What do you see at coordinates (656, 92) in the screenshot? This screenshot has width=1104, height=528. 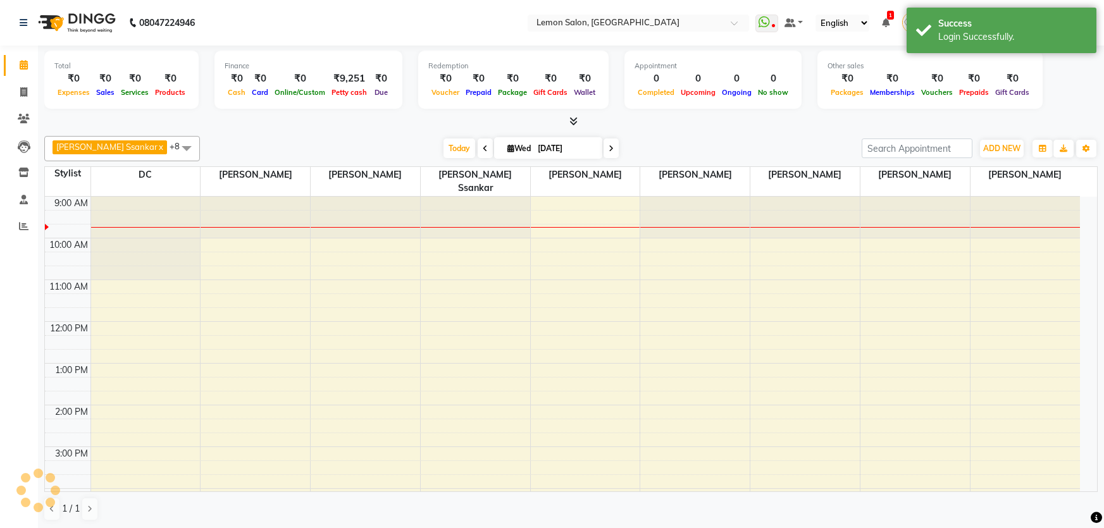 I see `span: Completed` at bounding box center [656, 92].